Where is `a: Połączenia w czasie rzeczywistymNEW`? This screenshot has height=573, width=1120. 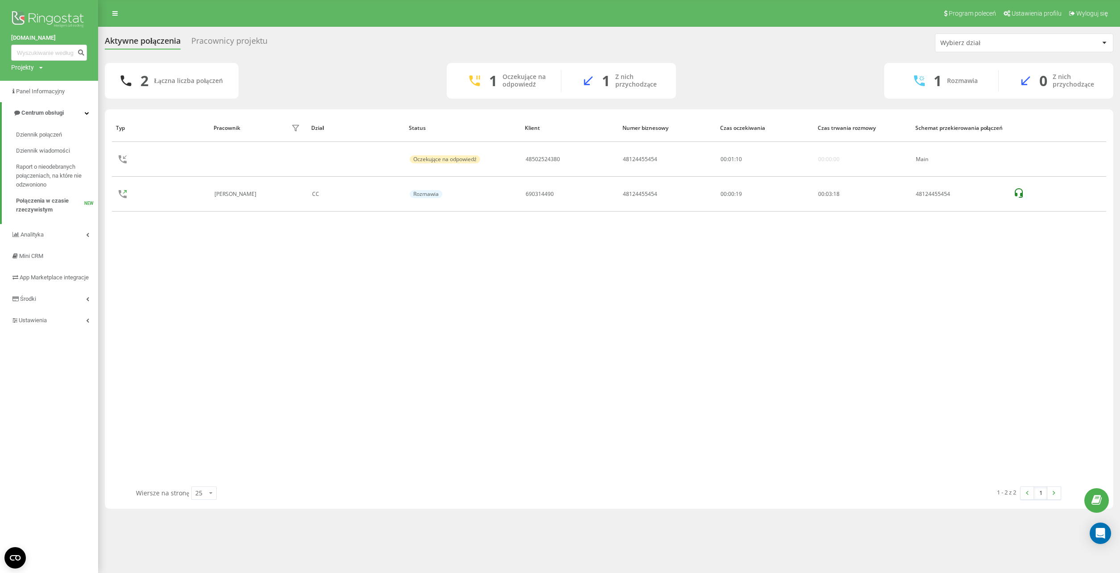
a: Połączenia w czasie rzeczywistymNEW is located at coordinates (57, 205).